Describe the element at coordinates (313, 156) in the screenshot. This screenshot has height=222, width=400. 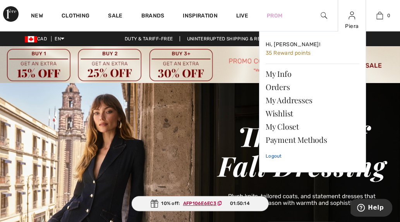
I see `a: Logout` at that location.